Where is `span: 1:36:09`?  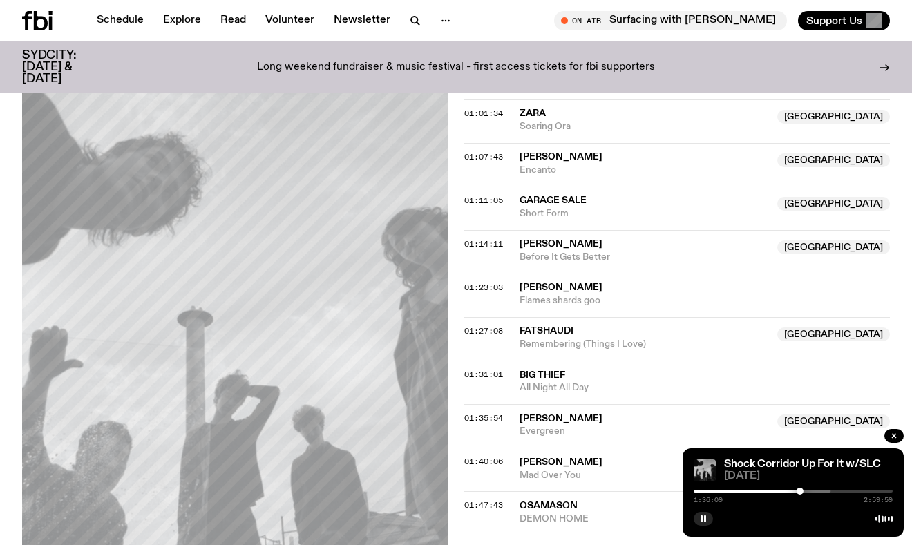
span: 1:36:09 is located at coordinates (708, 500).